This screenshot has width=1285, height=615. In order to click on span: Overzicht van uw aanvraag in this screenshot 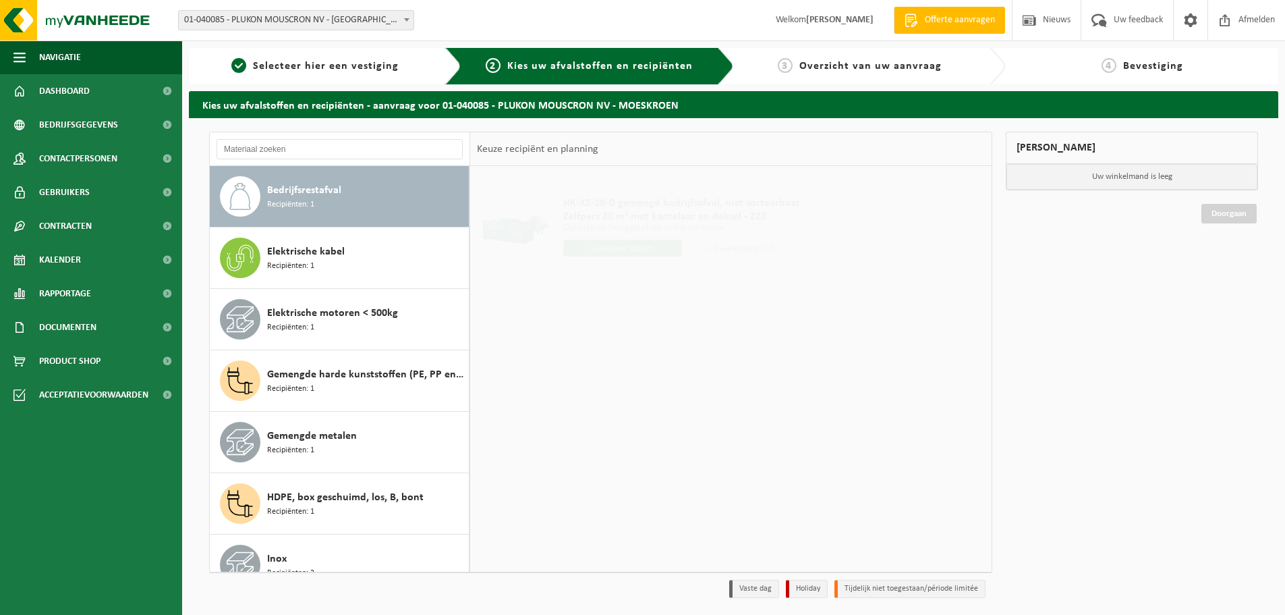, I will do `click(870, 66)`.